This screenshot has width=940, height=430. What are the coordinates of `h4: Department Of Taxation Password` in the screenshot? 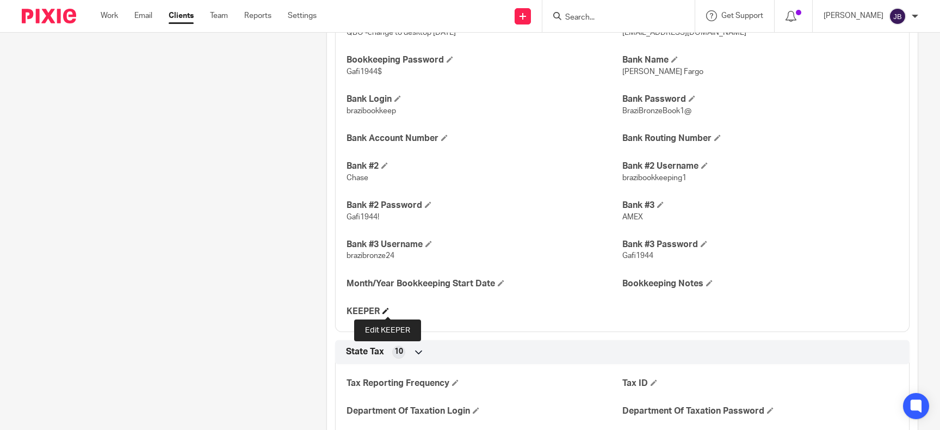 It's located at (760, 410).